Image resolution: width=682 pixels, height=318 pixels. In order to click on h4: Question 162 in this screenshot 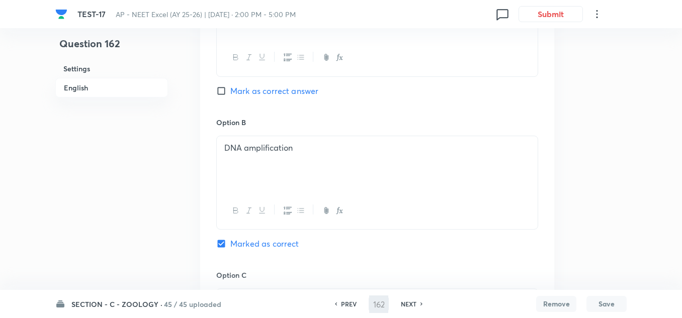, I will do `click(112, 48)`.